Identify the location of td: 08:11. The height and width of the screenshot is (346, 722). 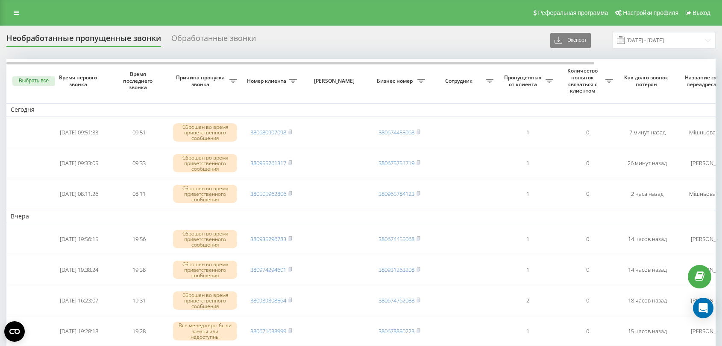
(139, 194).